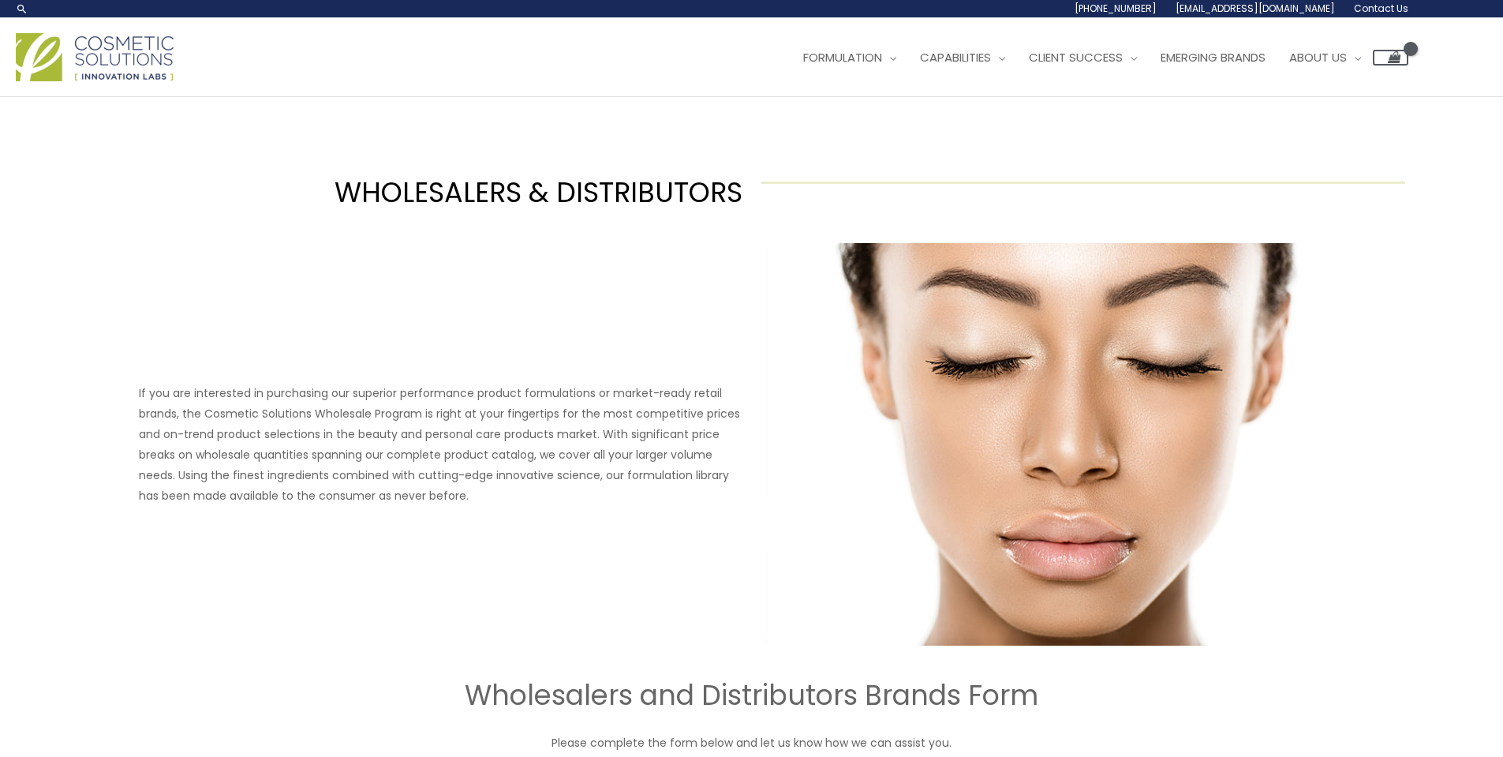  What do you see at coordinates (1063, 444) in the screenshot?
I see `img: Wholesale Customer Type Image` at bounding box center [1063, 444].